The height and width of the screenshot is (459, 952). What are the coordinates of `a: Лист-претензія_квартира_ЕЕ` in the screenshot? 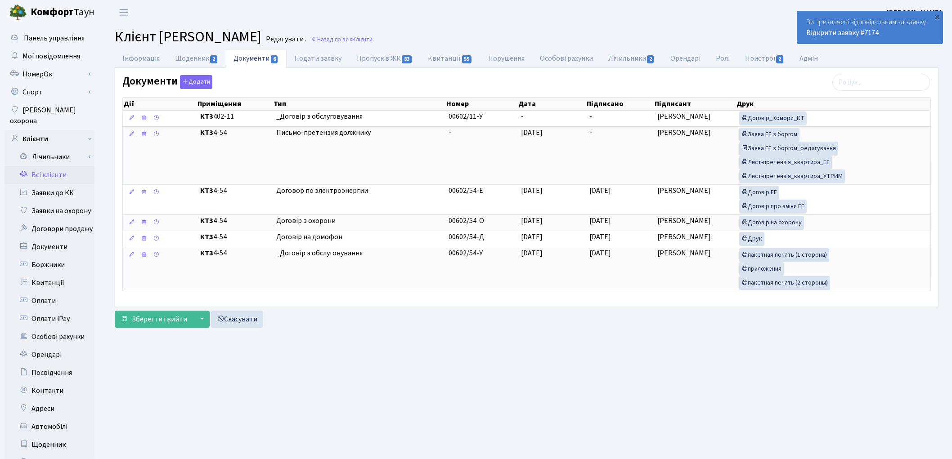 It's located at (786, 162).